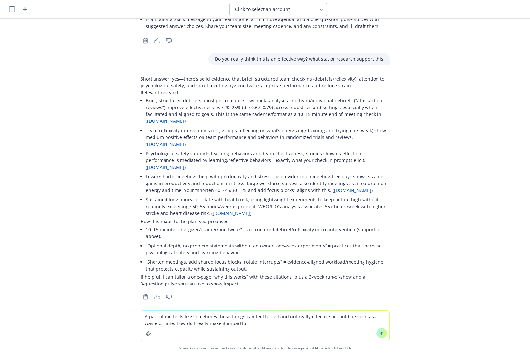 The image size is (530, 355). Describe the element at coordinates (268, 265) in the screenshot. I see `li: “Shorten meetings, add shared focus blocks, rotate interrupts” = evidence‑aligned workload/meetin...` at that location.